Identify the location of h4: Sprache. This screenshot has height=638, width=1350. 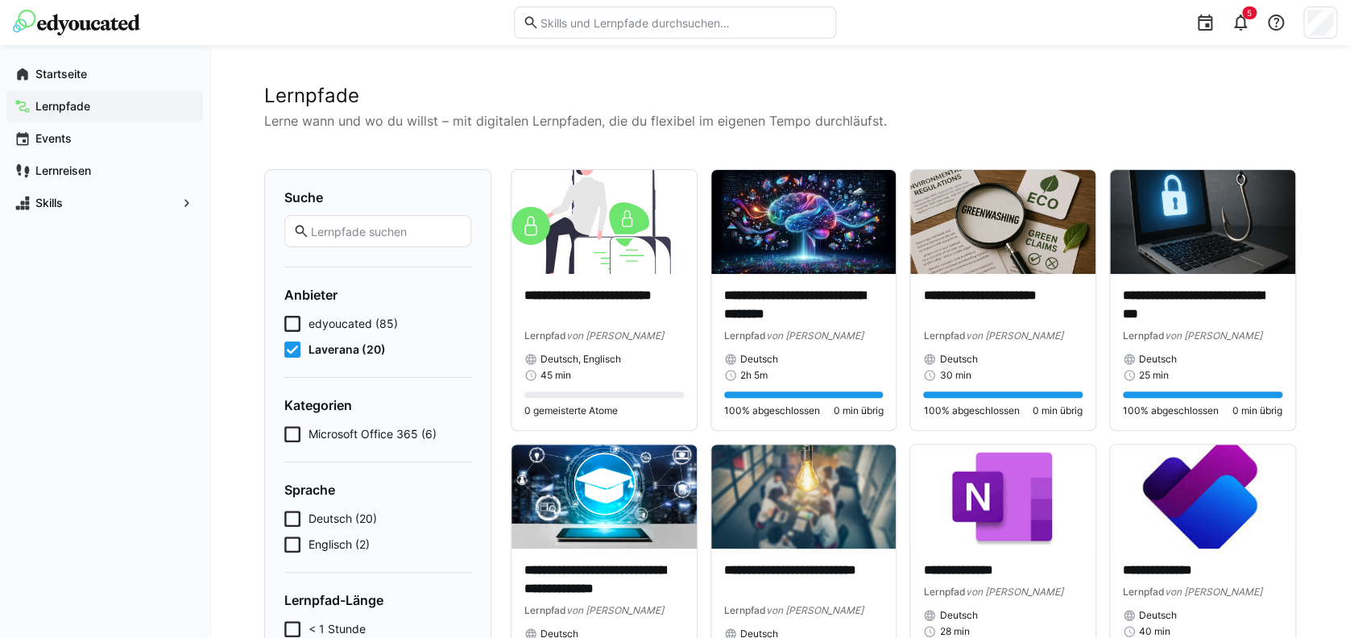
(378, 490).